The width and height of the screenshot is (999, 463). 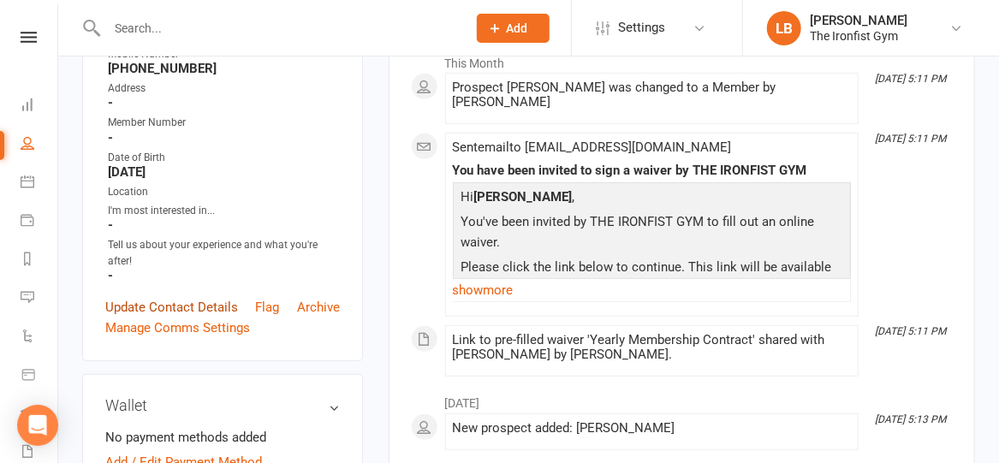 What do you see at coordinates (517, 28) in the screenshot?
I see `span: Add` at bounding box center [517, 28].